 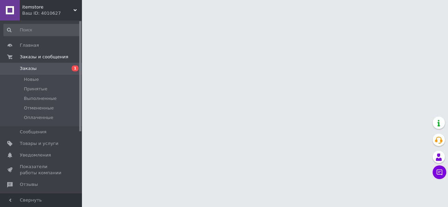 I want to click on div: Ваш ID: 4010627, so click(x=52, y=13).